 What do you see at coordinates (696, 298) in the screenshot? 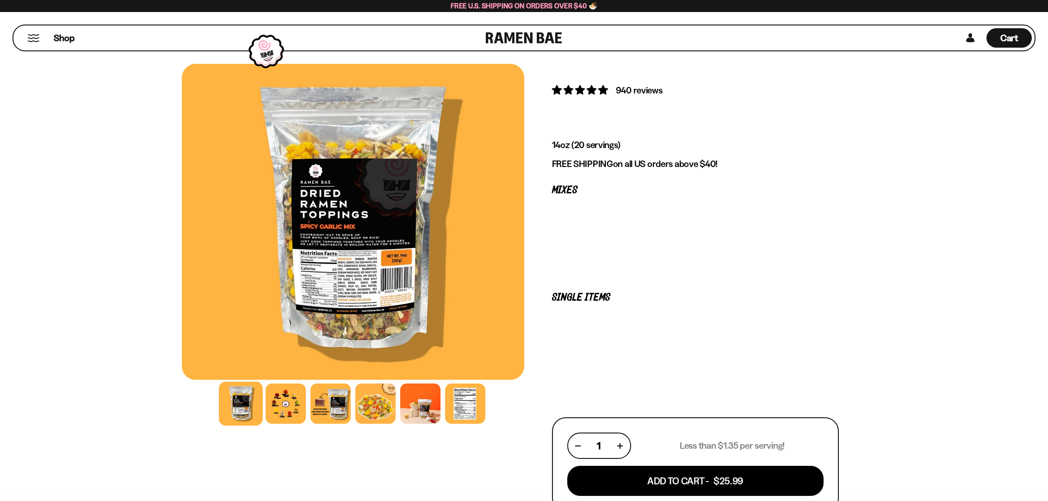
I see `p: Single Items` at bounding box center [696, 298].